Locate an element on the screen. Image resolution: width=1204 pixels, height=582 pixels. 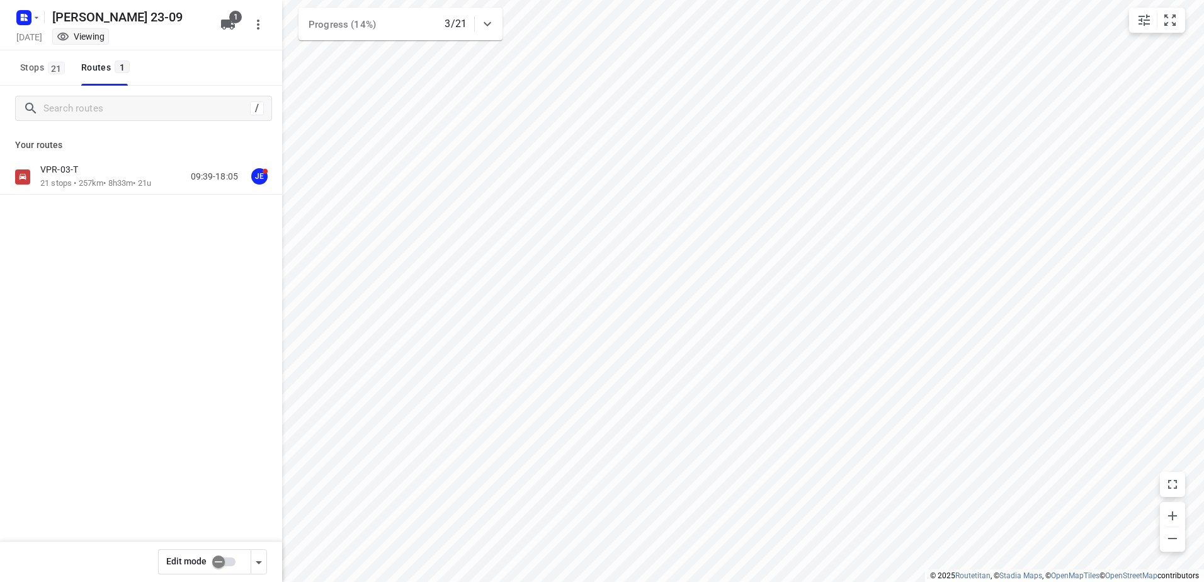
p: 3/21 is located at coordinates (455, 24).